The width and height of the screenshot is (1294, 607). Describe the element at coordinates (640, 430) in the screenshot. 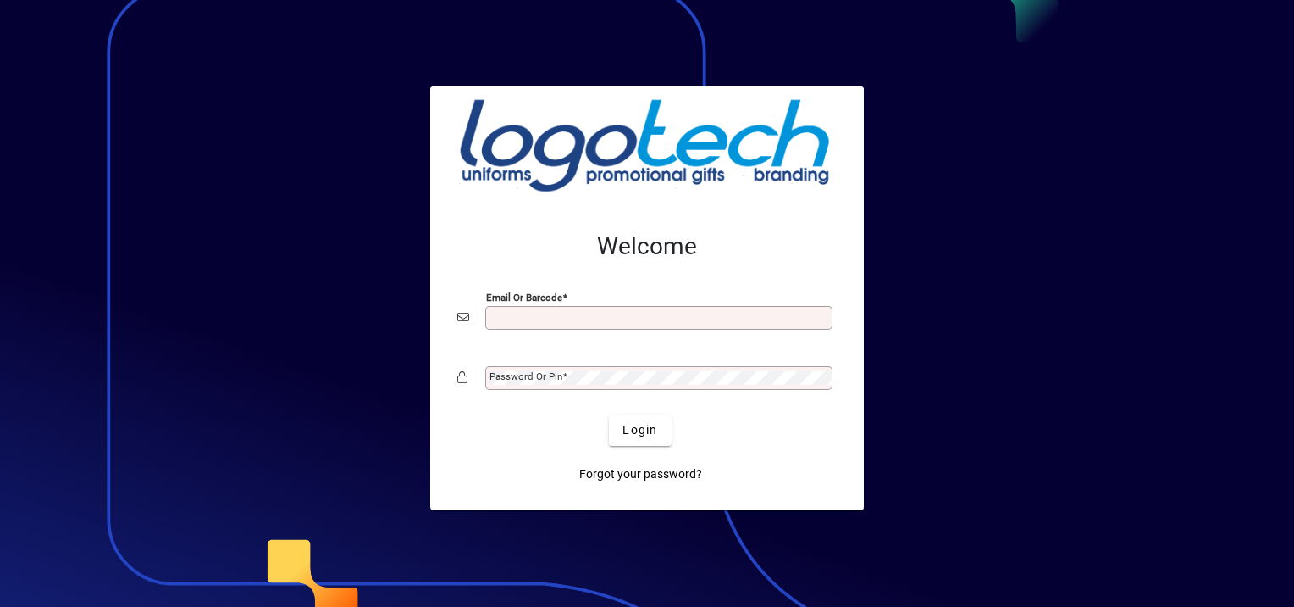

I see `button: Login` at that location.